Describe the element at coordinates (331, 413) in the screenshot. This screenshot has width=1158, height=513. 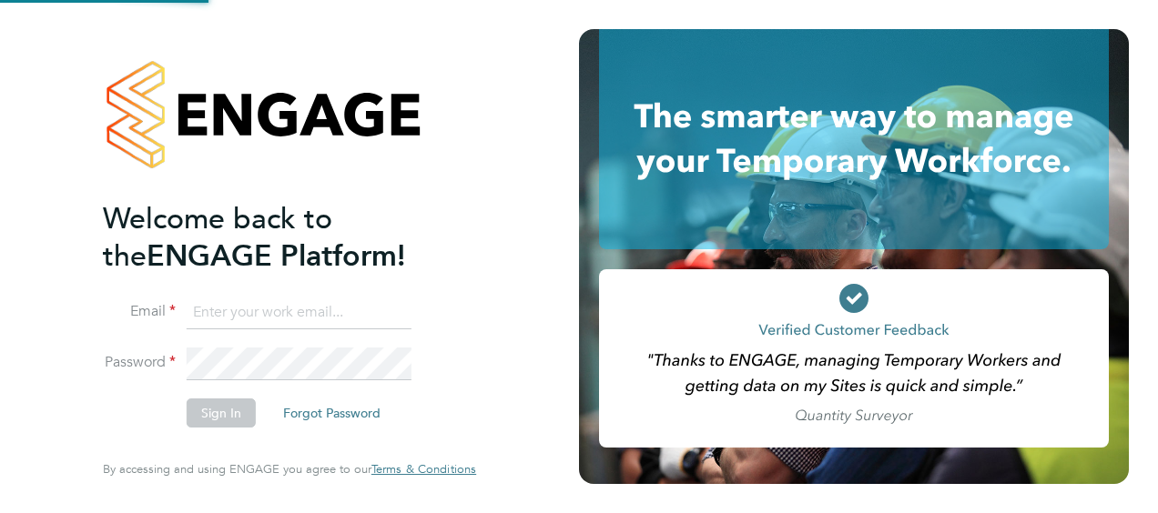
I see `button: Forgot Password` at that location.